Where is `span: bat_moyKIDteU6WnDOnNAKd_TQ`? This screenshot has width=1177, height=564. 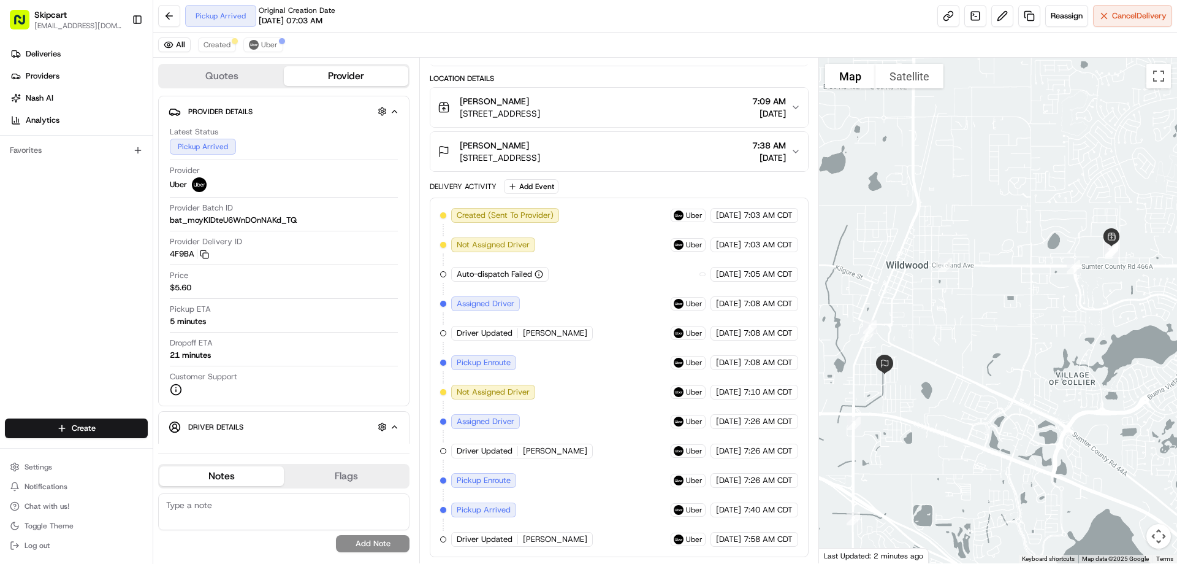
span: bat_moyKIDteU6WnDOnNAKd_TQ is located at coordinates (233, 220).